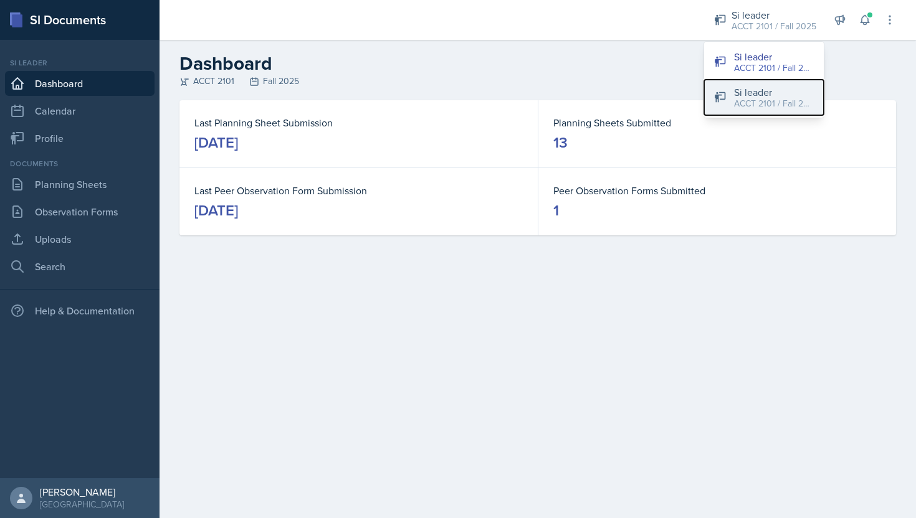 The height and width of the screenshot is (518, 916). I want to click on a: Planning Sheets, so click(80, 184).